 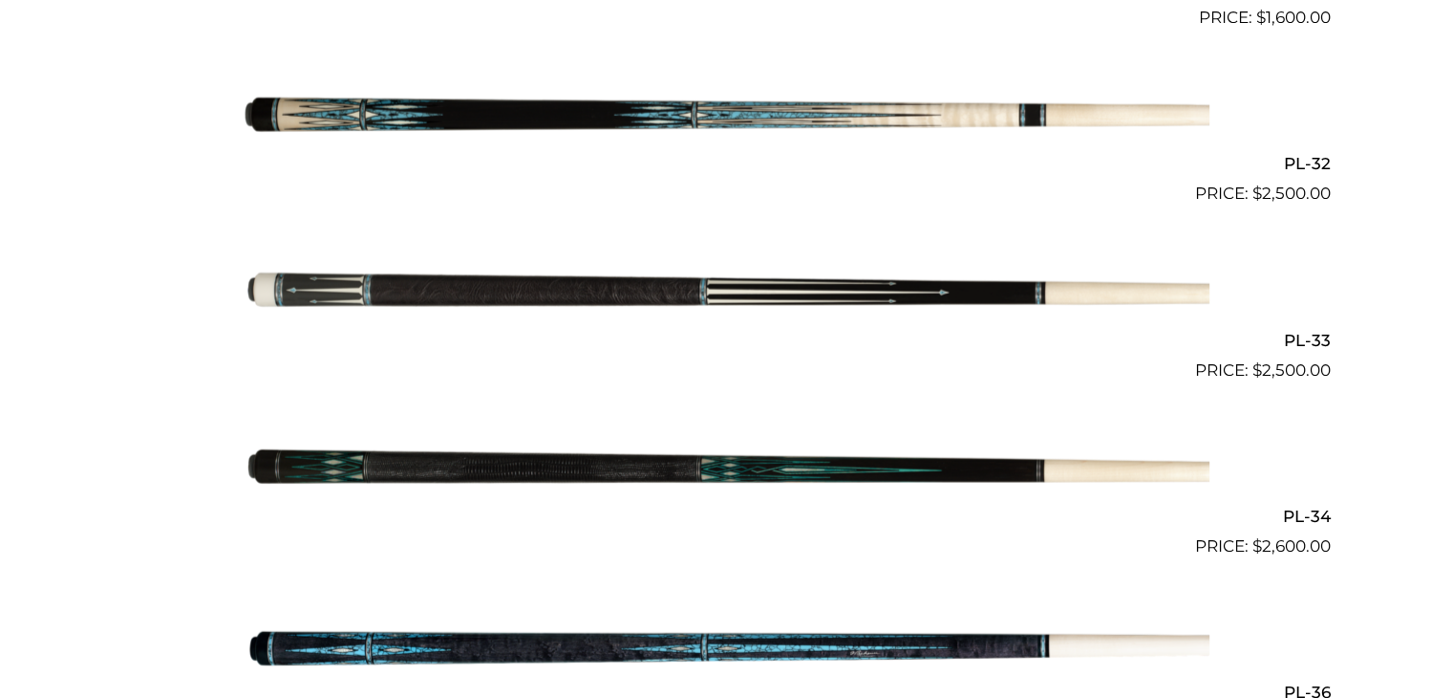 What do you see at coordinates (727, 298) in the screenshot?
I see `a: PL-33 $2,500.00` at bounding box center [727, 298].